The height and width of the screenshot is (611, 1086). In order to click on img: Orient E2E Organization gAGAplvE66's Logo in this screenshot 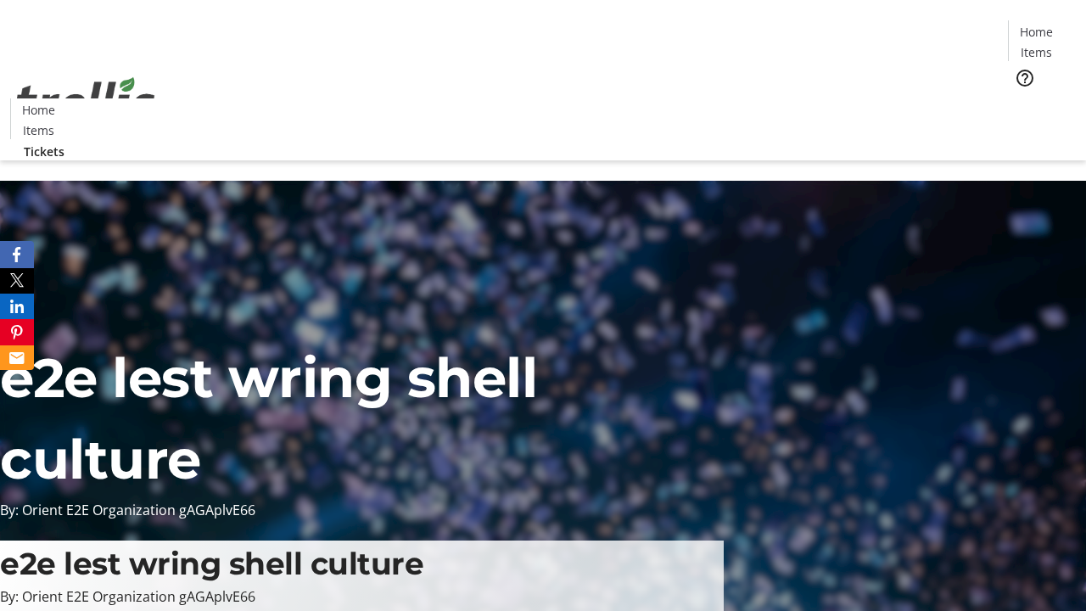, I will do `click(86, 101)`.